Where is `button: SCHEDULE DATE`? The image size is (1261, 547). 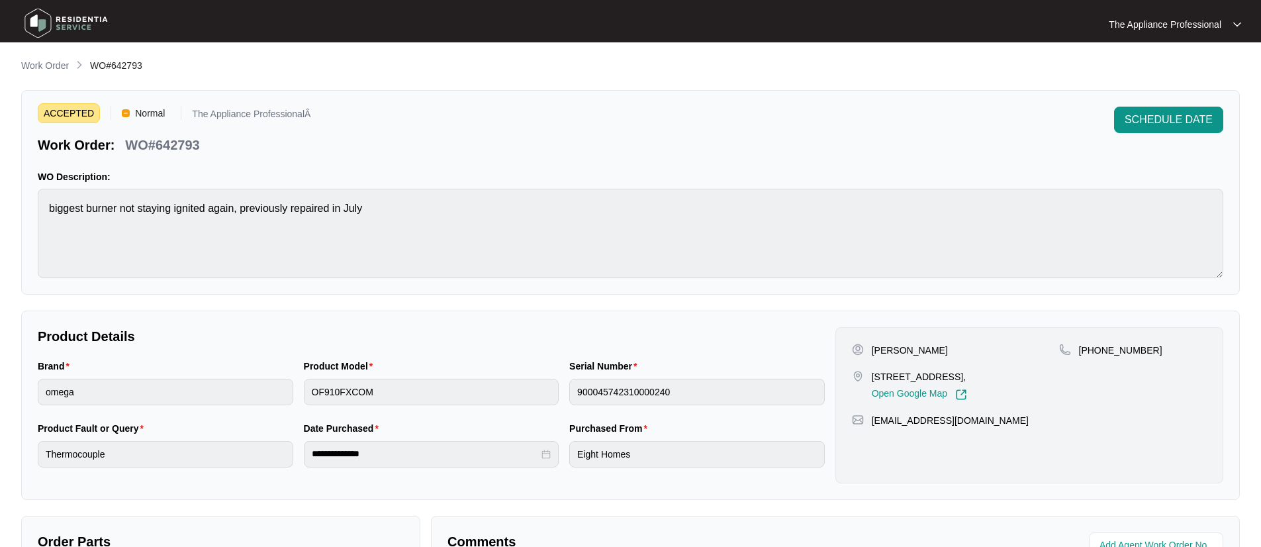 button: SCHEDULE DATE is located at coordinates (1169, 120).